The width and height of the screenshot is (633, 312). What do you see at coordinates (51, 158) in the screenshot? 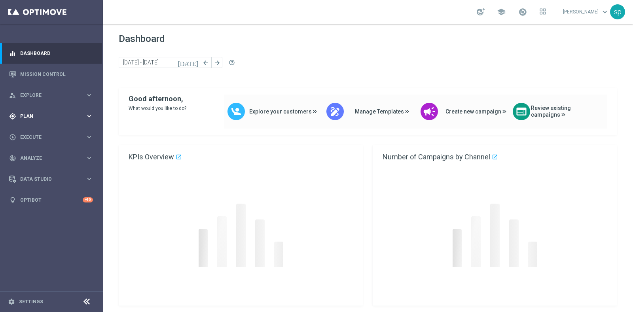
I see `div: track_changes Analyze keyboard_arrow_right` at bounding box center [51, 158].